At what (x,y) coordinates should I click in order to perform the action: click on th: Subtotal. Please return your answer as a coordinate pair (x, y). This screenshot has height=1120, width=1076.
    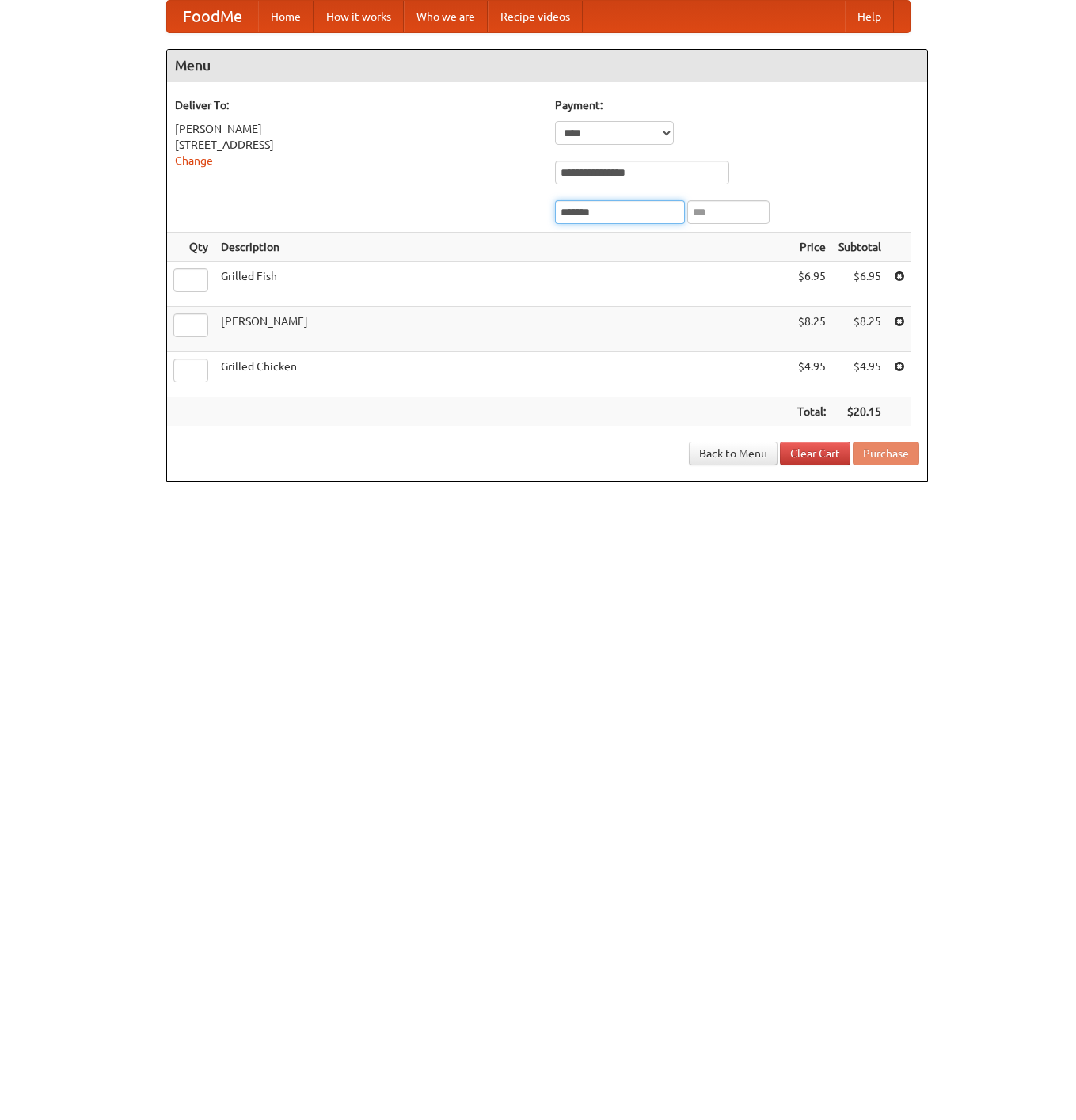
    Looking at the image, I should click on (860, 247).